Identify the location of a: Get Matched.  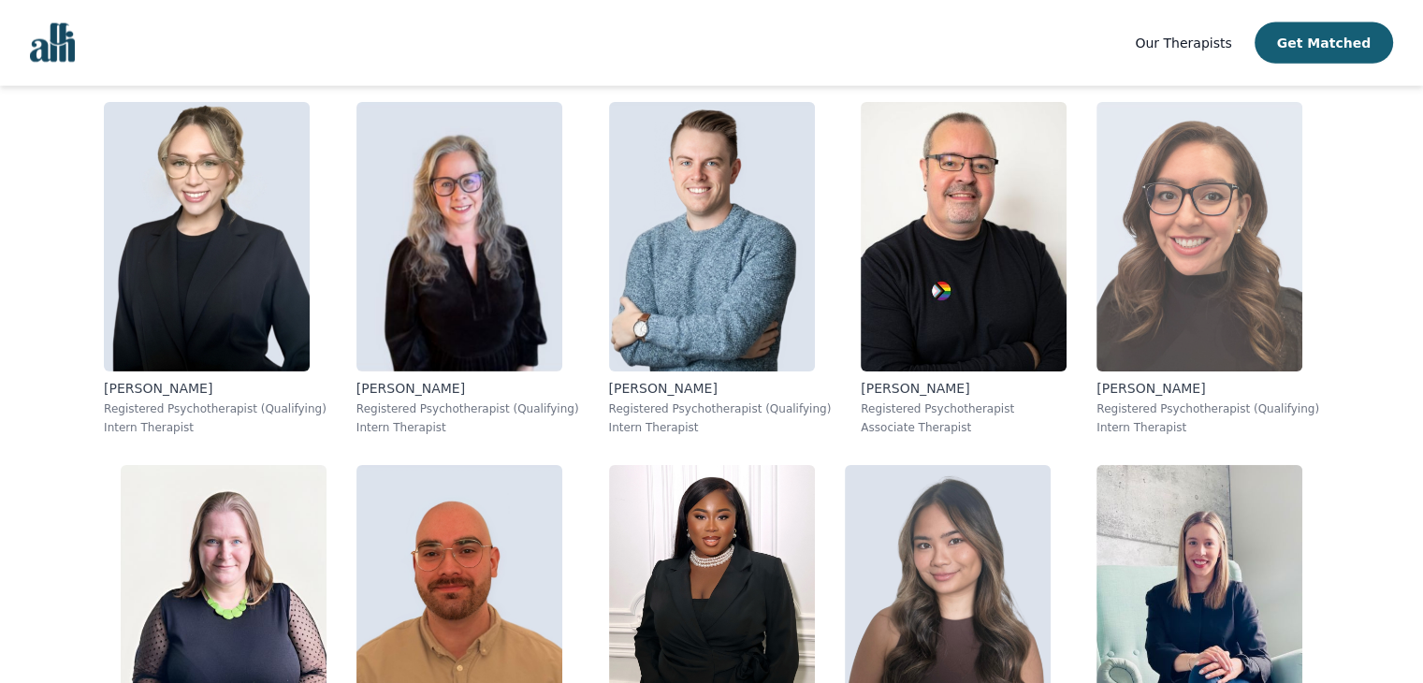
(1324, 43).